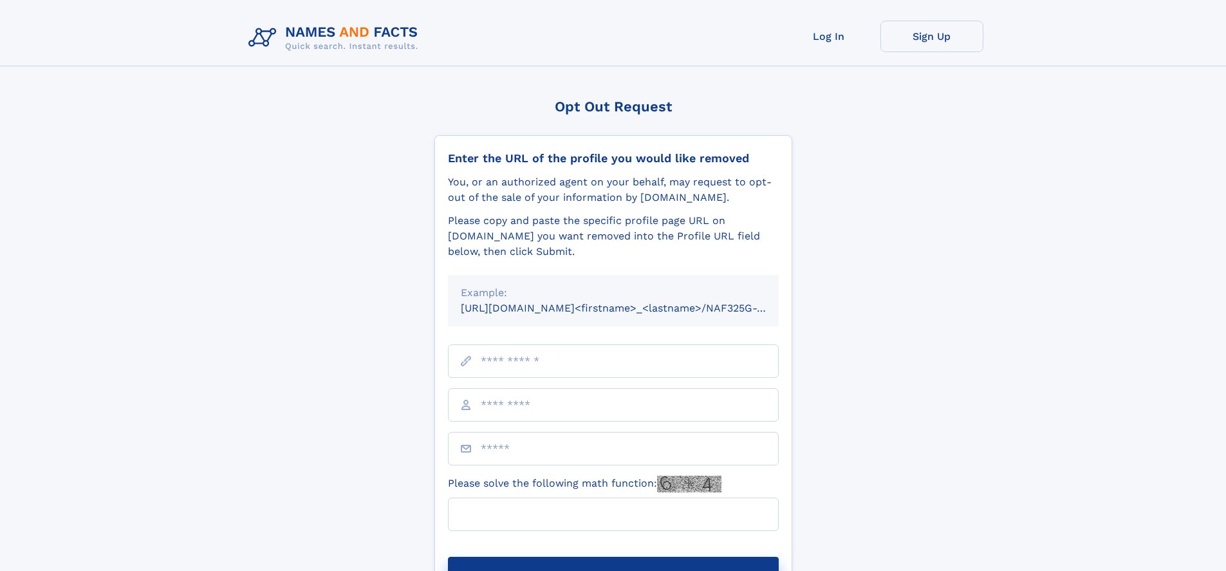 The height and width of the screenshot is (571, 1226). Describe the element at coordinates (829, 36) in the screenshot. I see `a: Log In` at that location.